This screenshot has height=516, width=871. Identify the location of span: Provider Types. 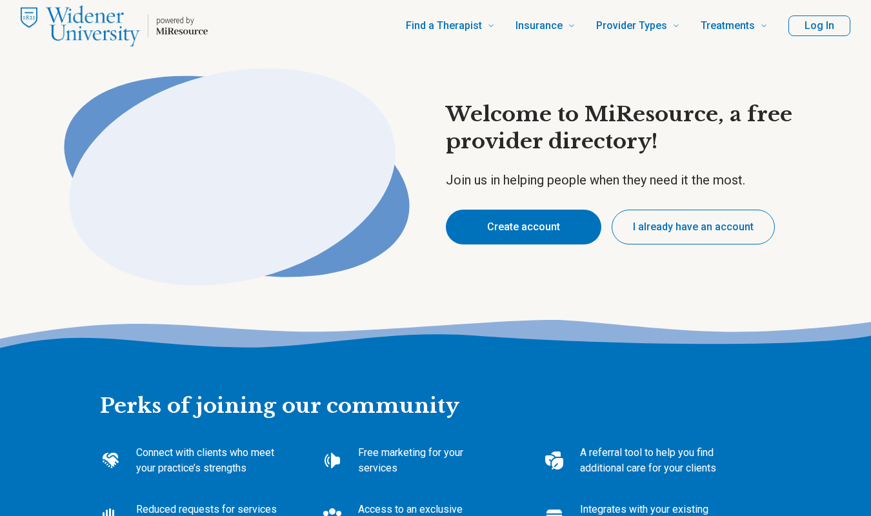
(632, 26).